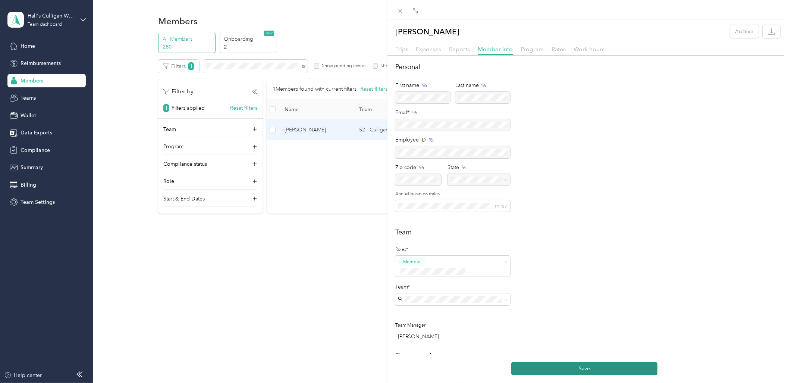  Describe the element at coordinates (412, 262) in the screenshot. I see `span: Member` at that location.